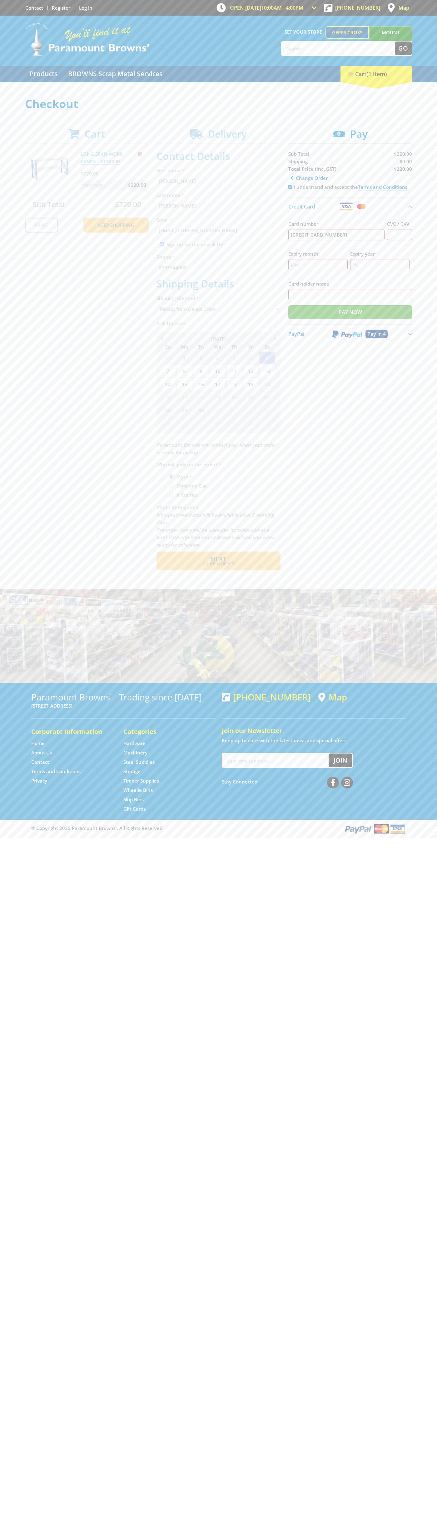  Describe the element at coordinates (61, 8) in the screenshot. I see `a: Go to the registration page` at that location.